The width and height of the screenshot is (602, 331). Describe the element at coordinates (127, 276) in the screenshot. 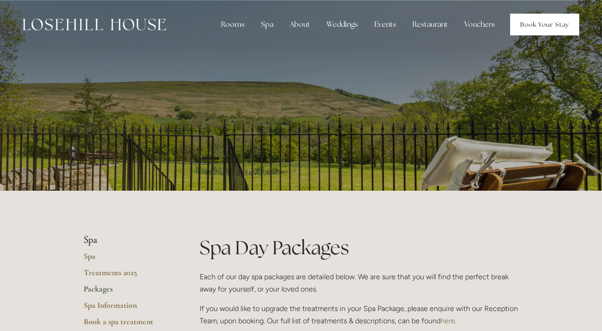

I see `a: Treatments 2025` at that location.